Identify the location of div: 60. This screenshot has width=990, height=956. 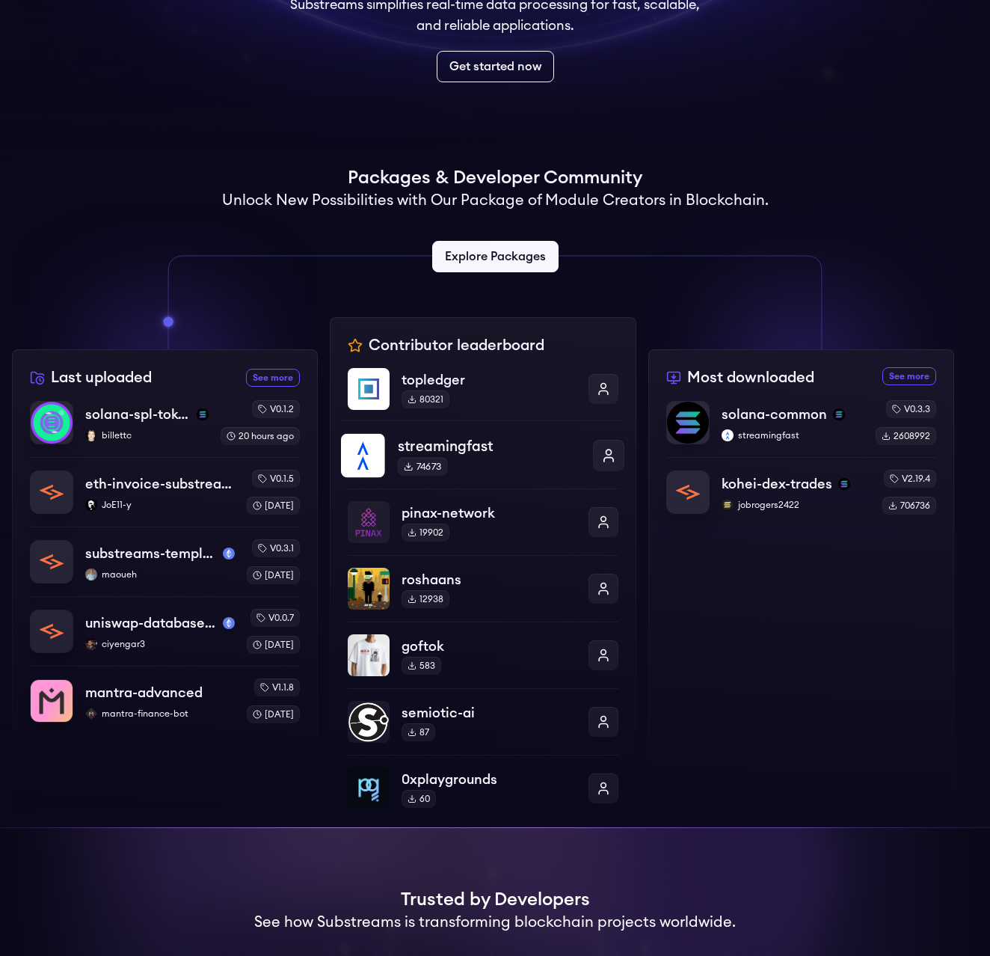
(419, 799).